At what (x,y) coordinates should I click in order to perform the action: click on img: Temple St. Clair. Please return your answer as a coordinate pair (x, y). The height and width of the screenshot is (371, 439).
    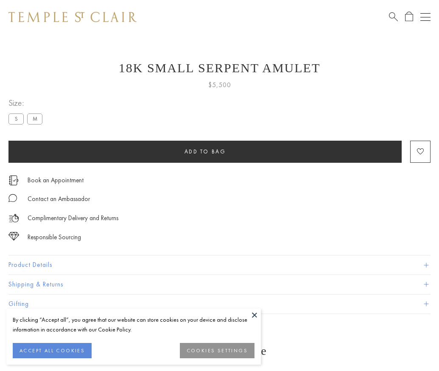
    Looking at the image, I should click on (73, 17).